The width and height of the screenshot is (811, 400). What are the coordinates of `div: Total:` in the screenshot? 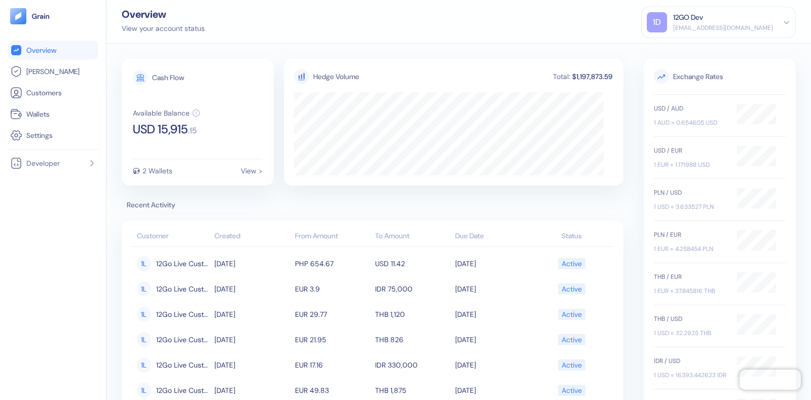 It's located at (562, 77).